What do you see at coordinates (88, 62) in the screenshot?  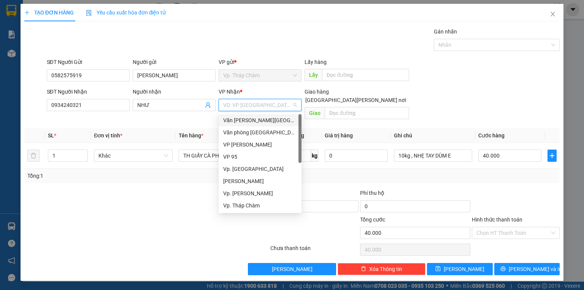 I see `div: SĐT Người Gửi` at bounding box center [88, 62].